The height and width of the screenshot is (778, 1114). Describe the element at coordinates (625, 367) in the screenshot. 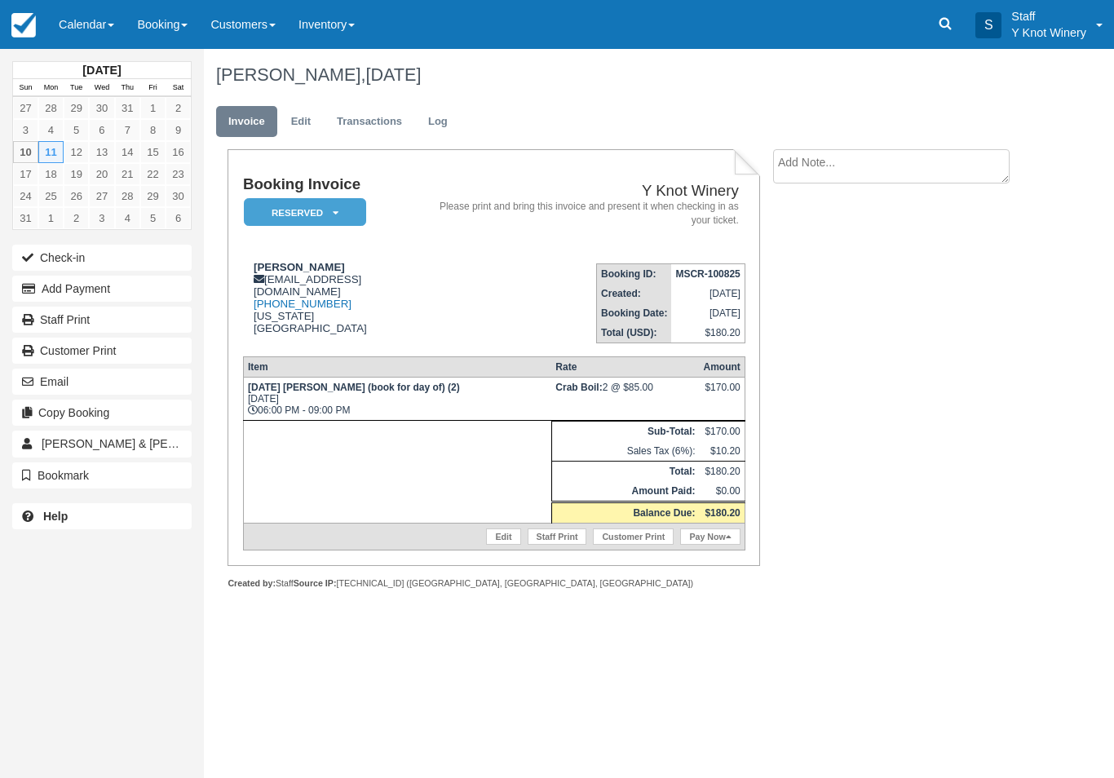

I see `th: Rate` at that location.